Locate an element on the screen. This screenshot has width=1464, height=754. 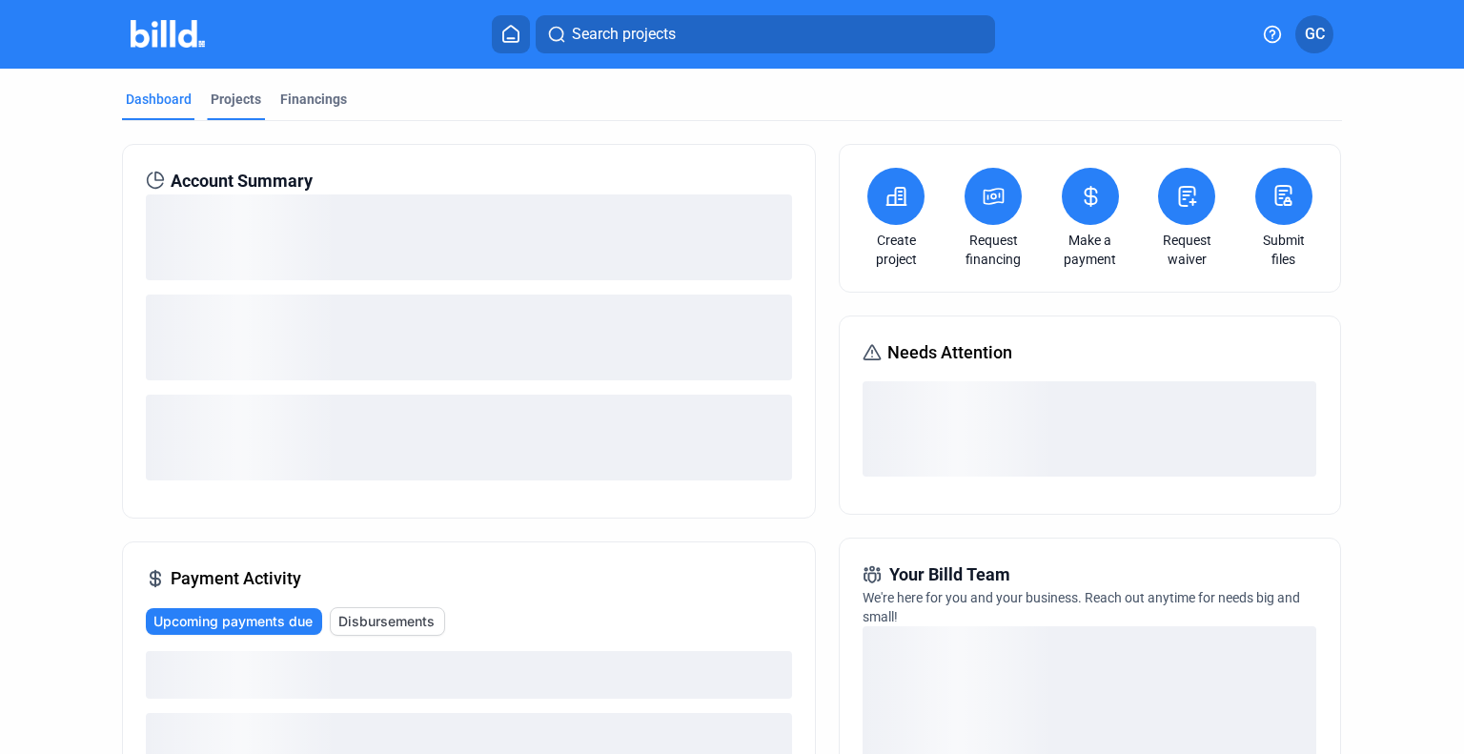
span: Your Billd Team is located at coordinates (949, 575).